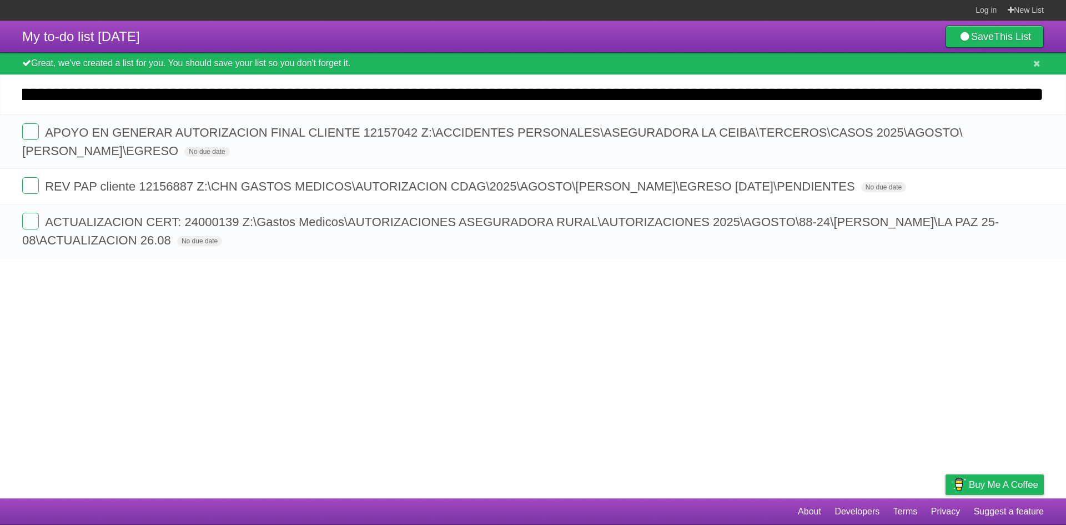 This screenshot has width=1066, height=525. Describe the element at coordinates (856, 511) in the screenshot. I see `a: Developers` at that location.